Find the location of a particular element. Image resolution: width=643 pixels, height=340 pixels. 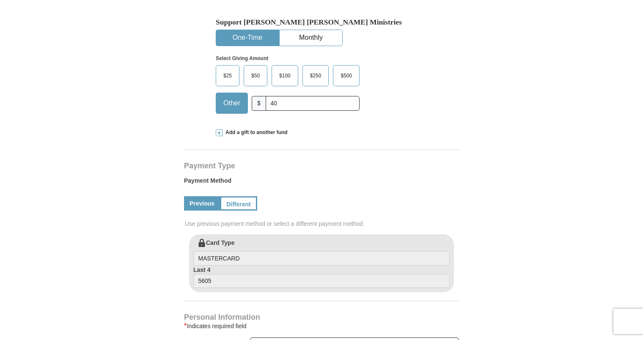

label: Payment Method is located at coordinates (321, 183).